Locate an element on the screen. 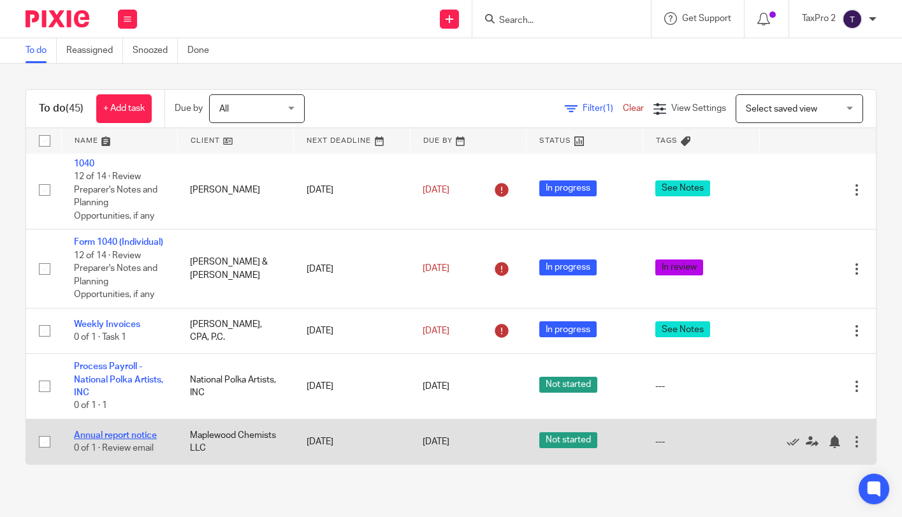 This screenshot has width=902, height=517. img: svg%3E is located at coordinates (852, 19).